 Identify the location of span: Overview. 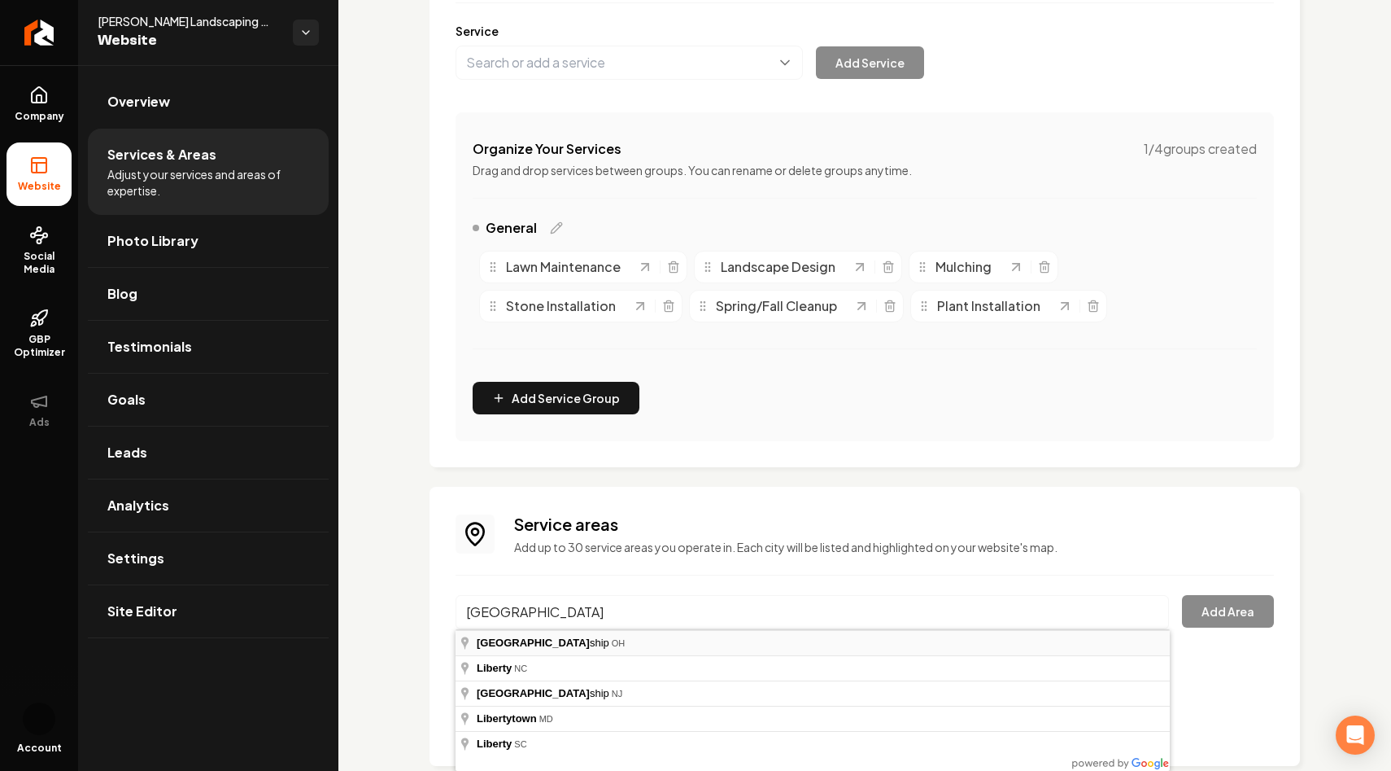
(138, 102).